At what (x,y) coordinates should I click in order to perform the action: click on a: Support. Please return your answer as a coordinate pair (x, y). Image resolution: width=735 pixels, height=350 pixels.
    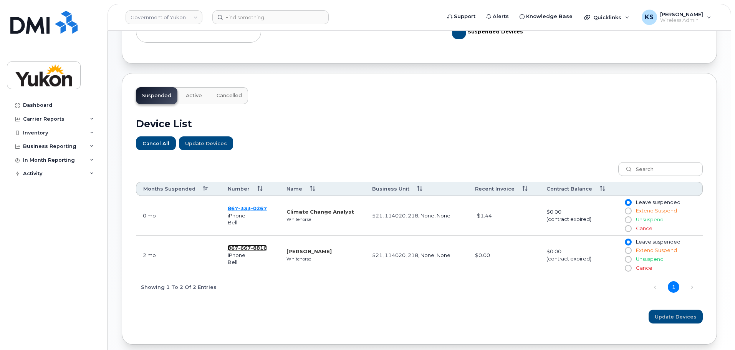
    Looking at the image, I should click on (461, 17).